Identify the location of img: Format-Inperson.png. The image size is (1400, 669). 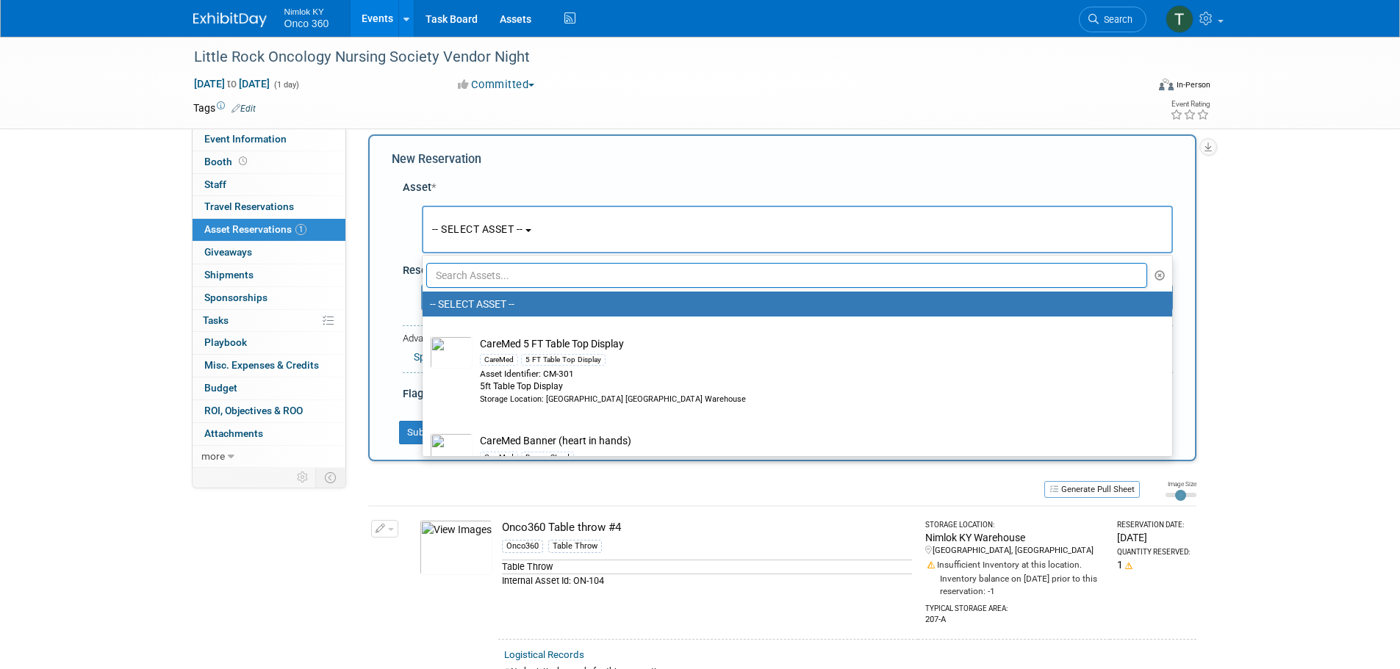
(1166, 85).